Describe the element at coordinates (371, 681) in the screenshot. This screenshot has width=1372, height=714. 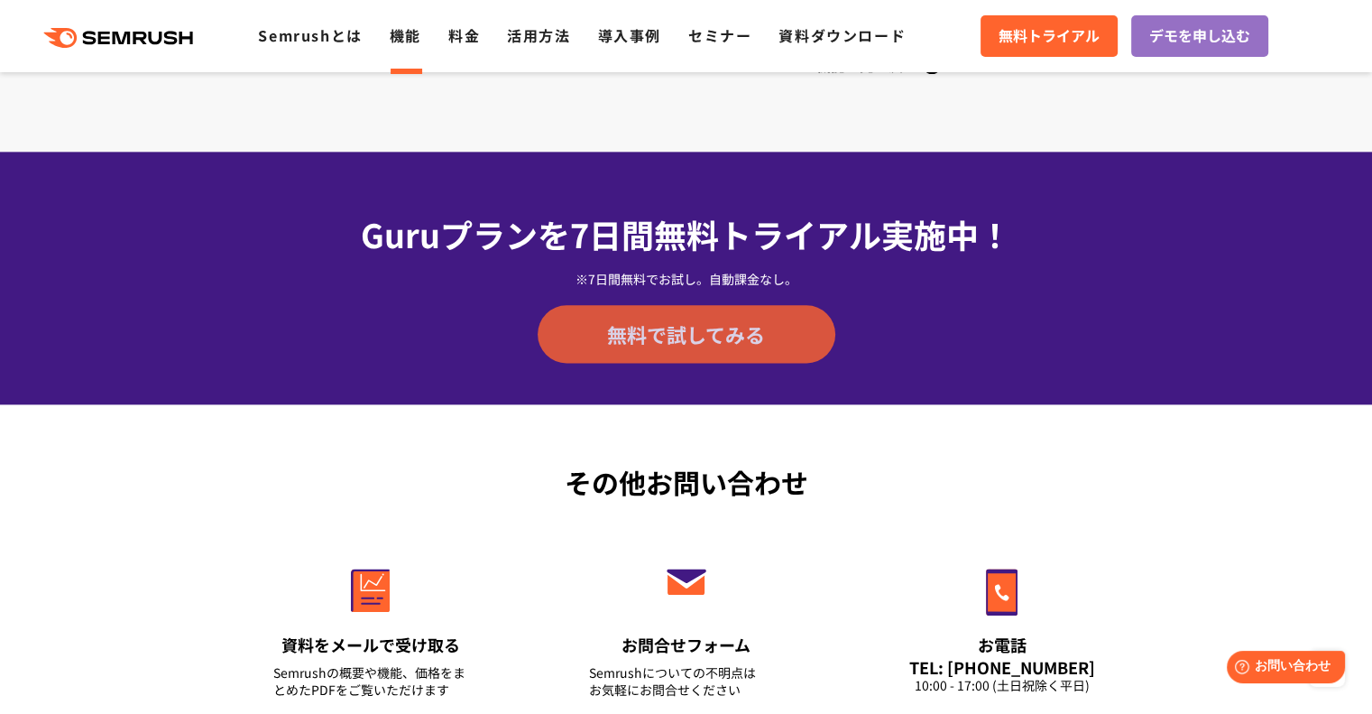
I see `div: Semrushの概要や機能、価格をまとめたPDFをご覧いただけます` at that location.